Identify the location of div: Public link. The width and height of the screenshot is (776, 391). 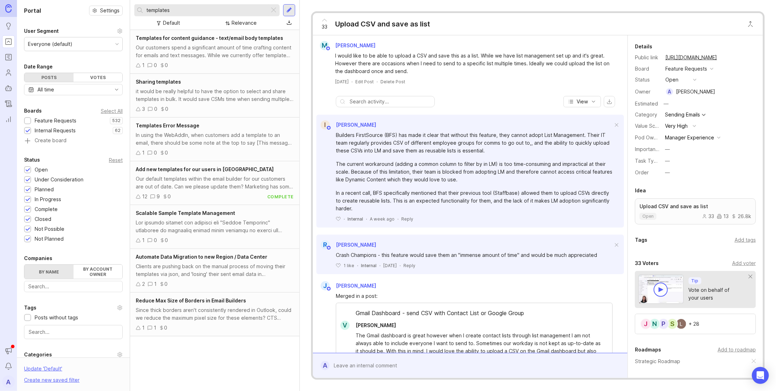
(647, 58).